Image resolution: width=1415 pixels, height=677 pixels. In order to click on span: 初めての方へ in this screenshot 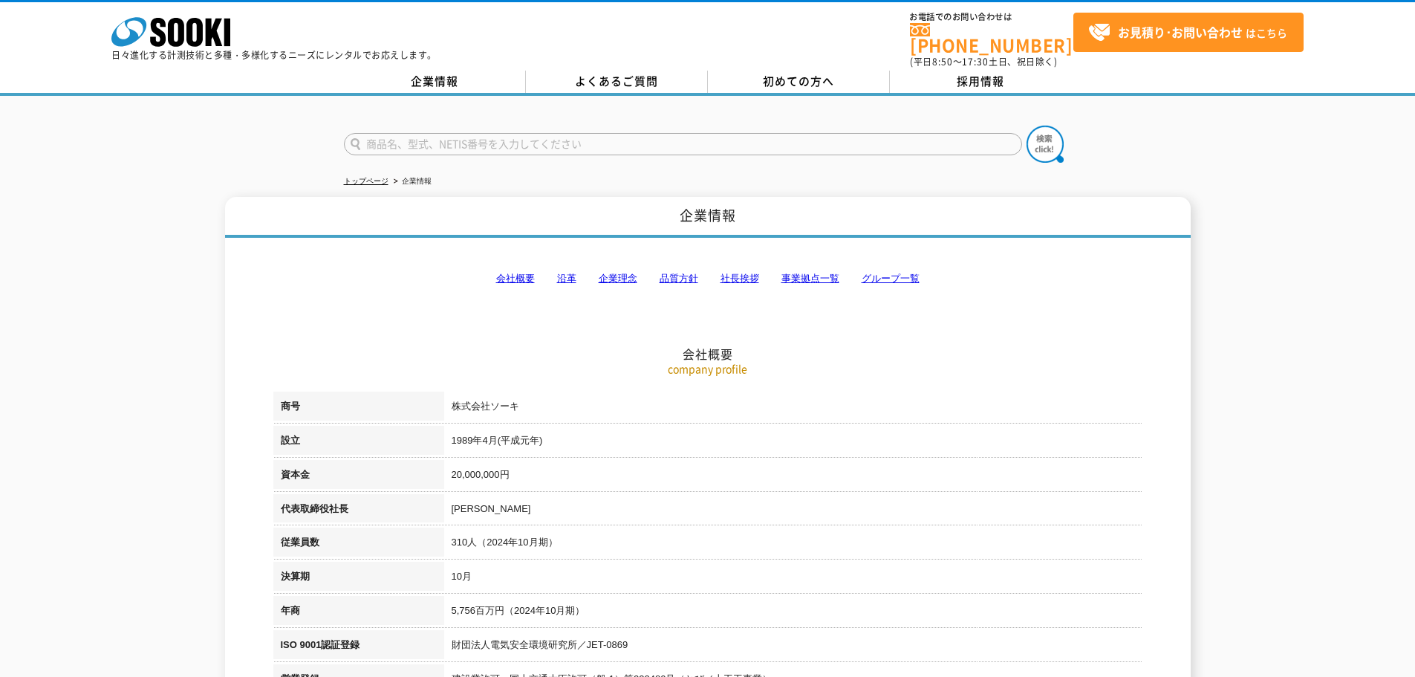, I will do `click(798, 81)`.